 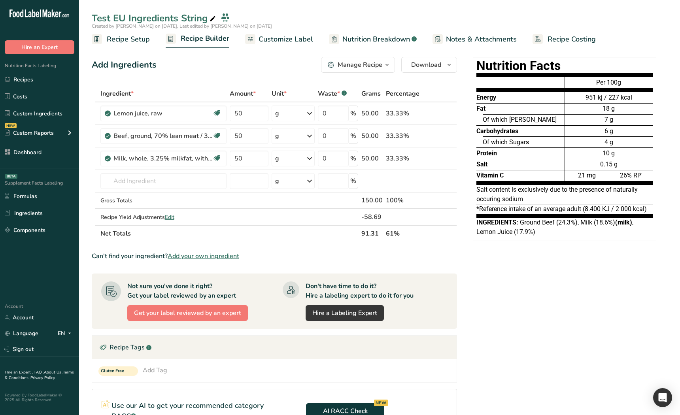 What do you see at coordinates (163, 113) in the screenshot?
I see `div: Lemon juice, raw` at bounding box center [163, 113].